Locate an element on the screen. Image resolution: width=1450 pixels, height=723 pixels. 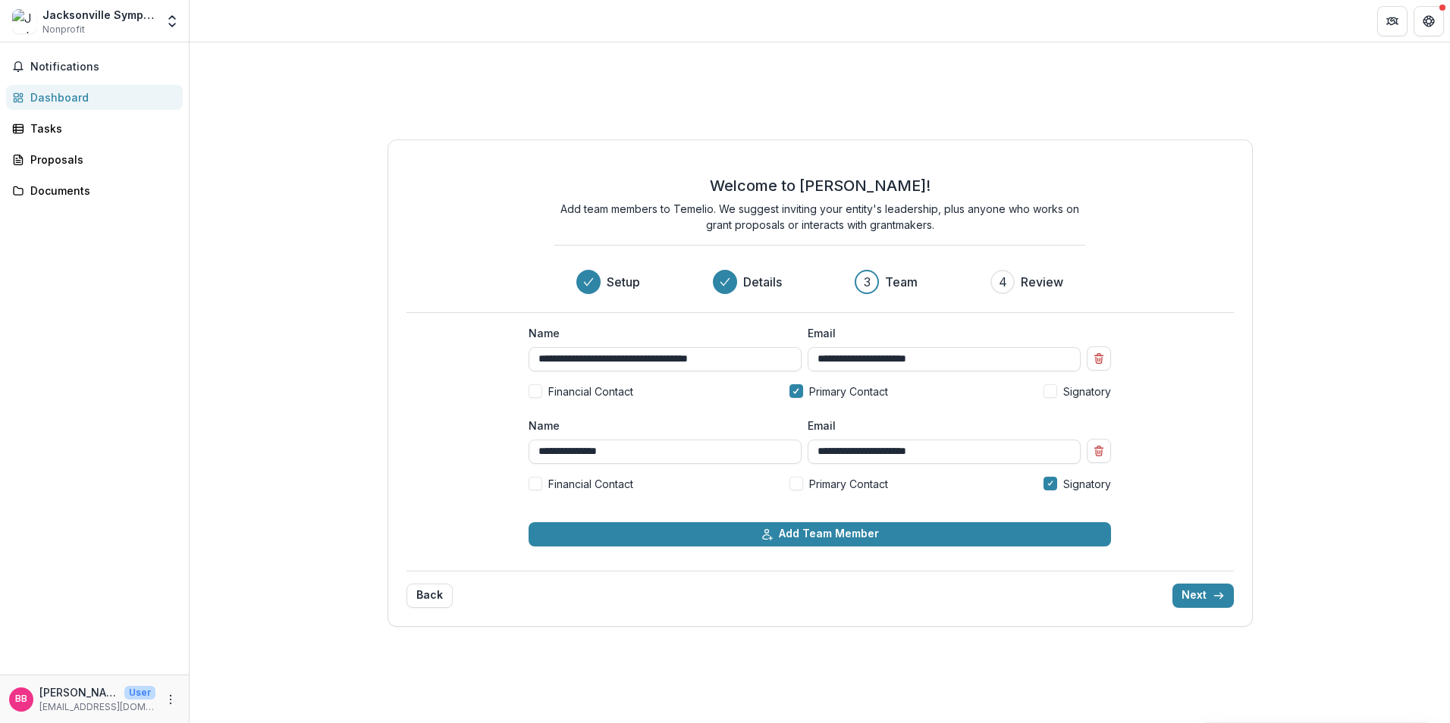
div: Proposals is located at coordinates (100, 159).